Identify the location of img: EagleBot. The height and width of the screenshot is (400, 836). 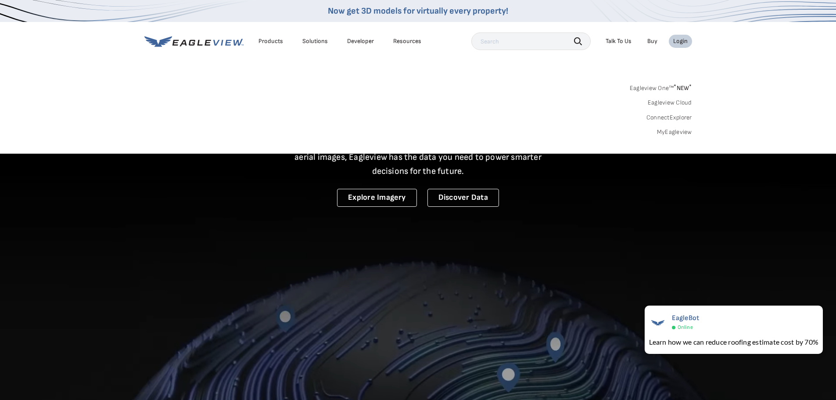
(658, 323).